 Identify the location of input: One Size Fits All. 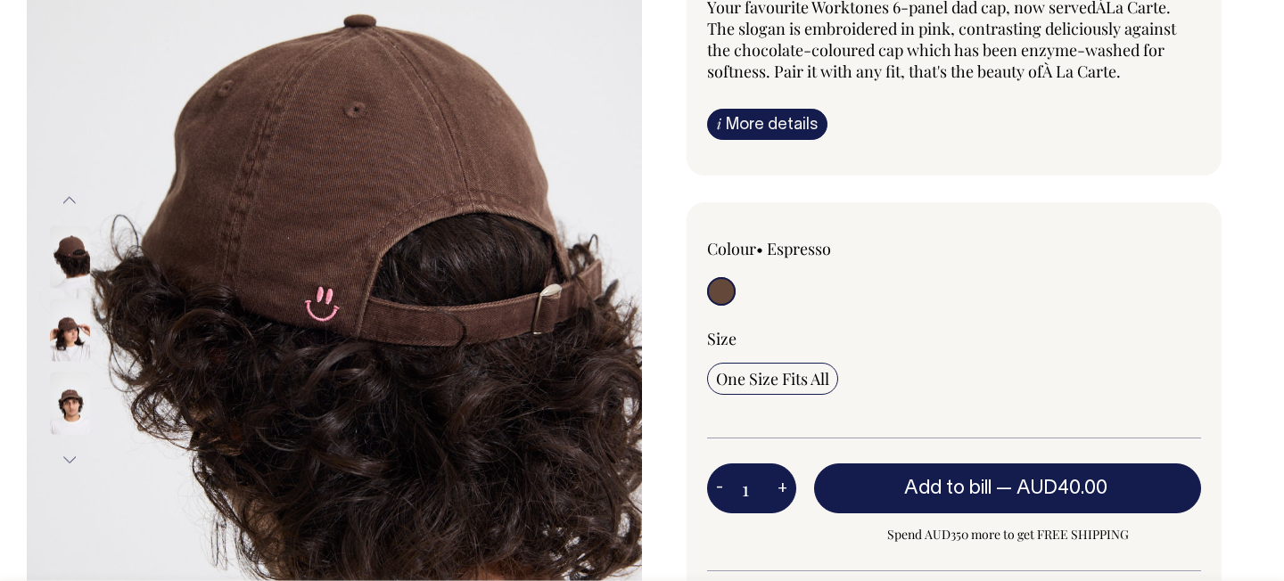
(772, 379).